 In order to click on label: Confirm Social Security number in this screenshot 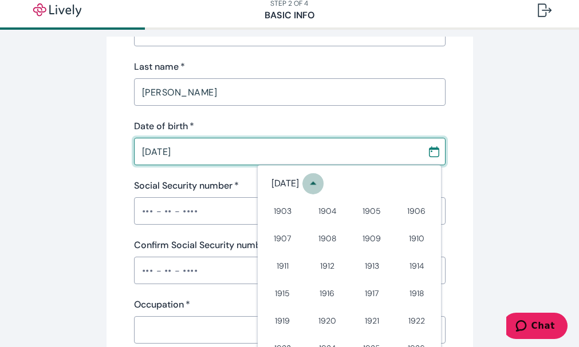, I will do `click(205, 246)`.